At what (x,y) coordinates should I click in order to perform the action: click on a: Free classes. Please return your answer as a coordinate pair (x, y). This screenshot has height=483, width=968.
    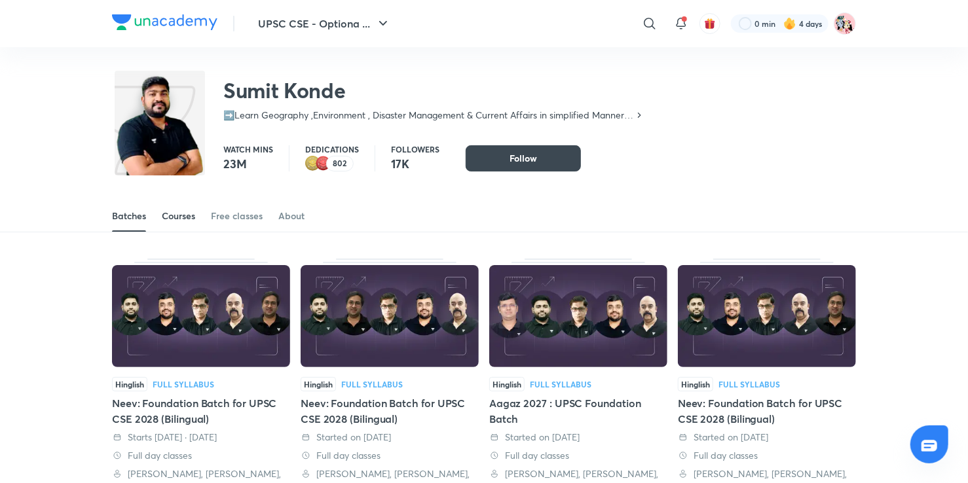
    Looking at the image, I should click on (236, 216).